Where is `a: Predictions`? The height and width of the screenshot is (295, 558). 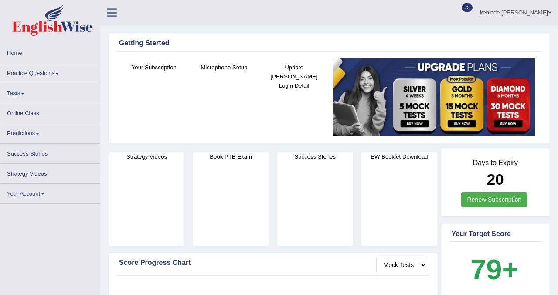
a: Predictions is located at coordinates (50, 132).